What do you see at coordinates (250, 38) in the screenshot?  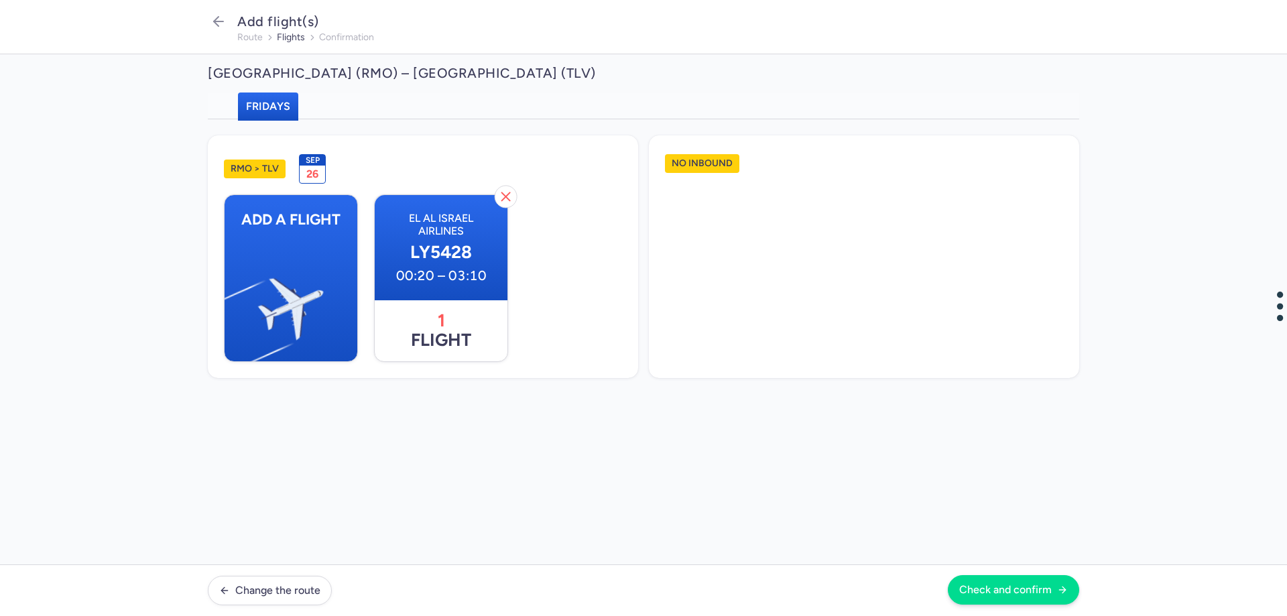 I see `button: route` at bounding box center [250, 38].